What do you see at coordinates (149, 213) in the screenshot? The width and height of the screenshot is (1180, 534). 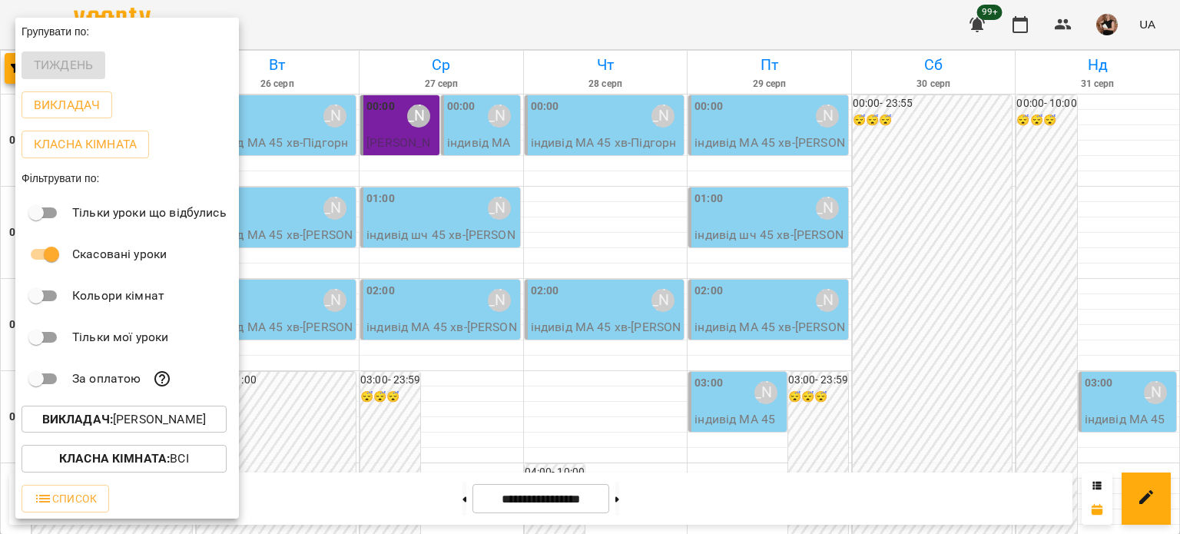 I see `p: Тільки уроки що відбулись` at bounding box center [149, 213].